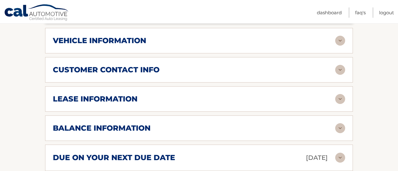 Image resolution: width=398 pixels, height=171 pixels. Describe the element at coordinates (95, 99) in the screenshot. I see `h2: lease information` at that location.